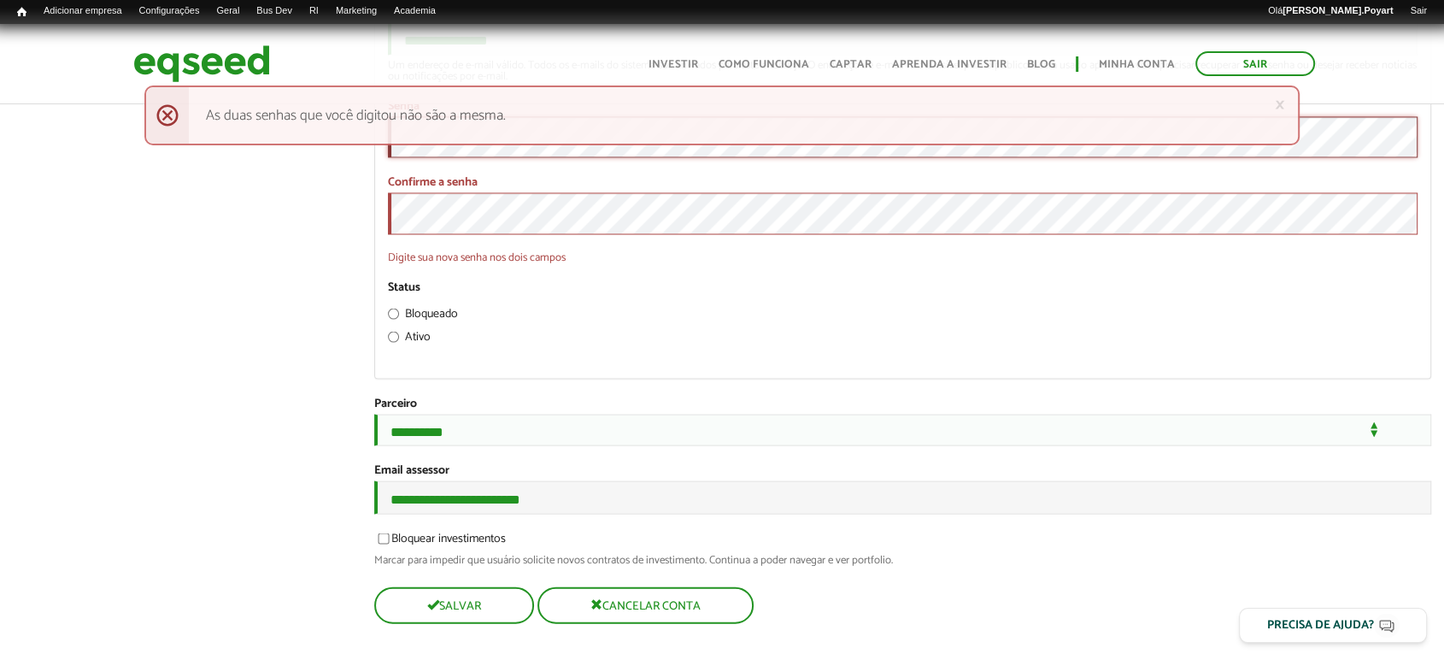 This screenshot has height=660, width=1444. Describe the element at coordinates (396, 404) in the screenshot. I see `label: Parceiro` at that location.